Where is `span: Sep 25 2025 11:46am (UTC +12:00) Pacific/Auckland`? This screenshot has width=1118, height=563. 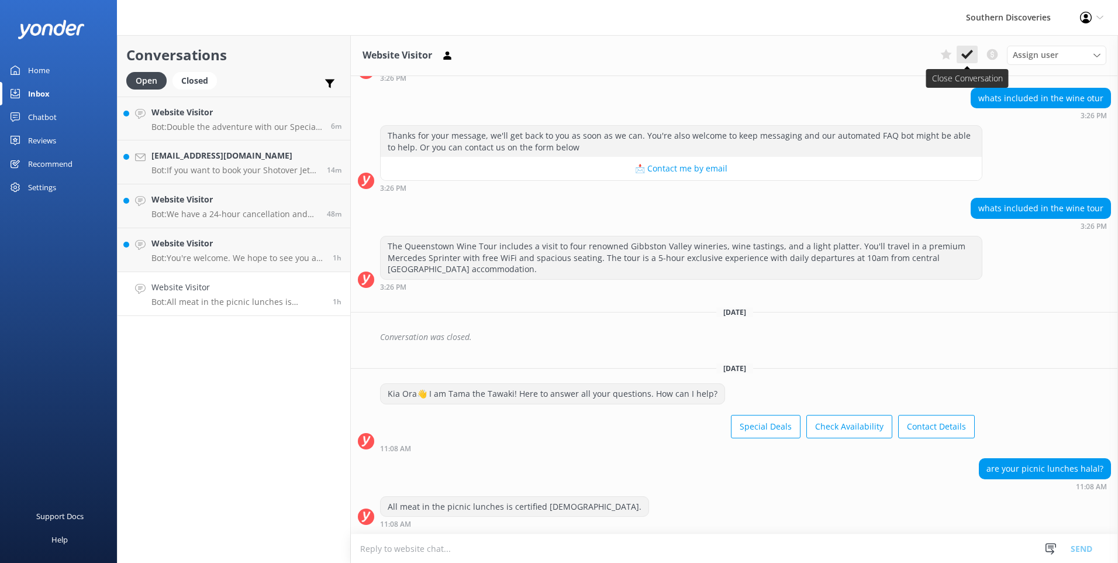
span: Sep 25 2025 11:46am (UTC +12:00) Pacific/Auckland is located at coordinates (334, 213).